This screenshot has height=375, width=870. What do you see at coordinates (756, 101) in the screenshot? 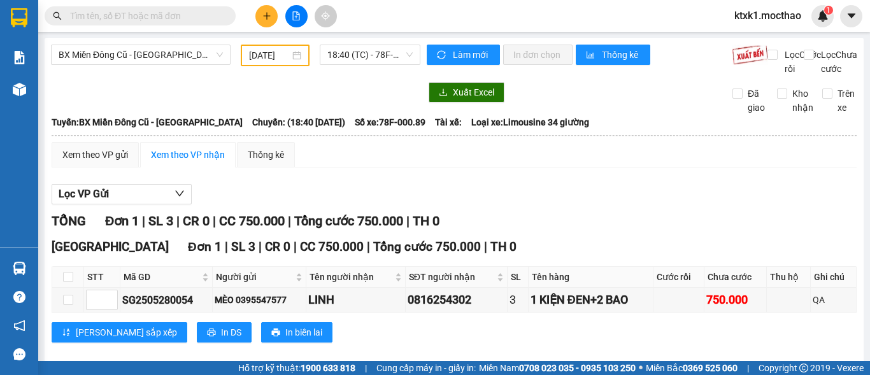
I see `span: Đã giao` at bounding box center [756, 101].